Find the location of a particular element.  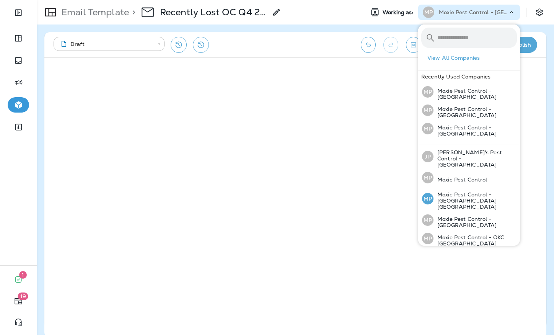

button: 19 is located at coordinates (18, 301).